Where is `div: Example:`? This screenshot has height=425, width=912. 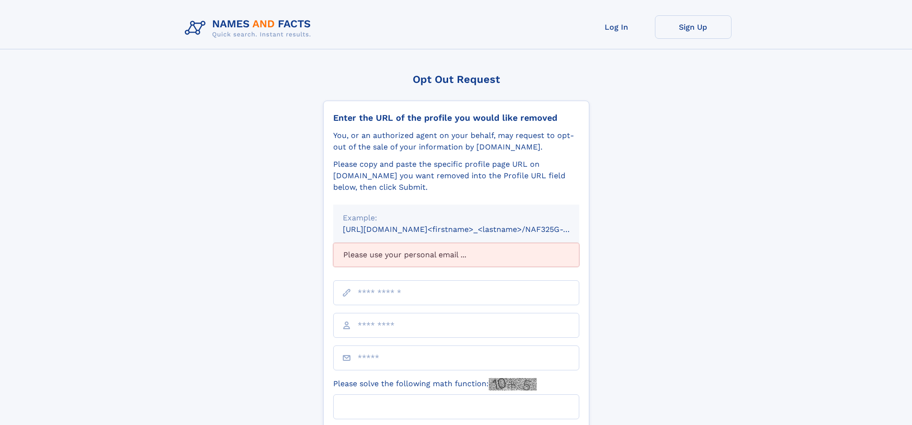 div: Example: is located at coordinates (456, 218).